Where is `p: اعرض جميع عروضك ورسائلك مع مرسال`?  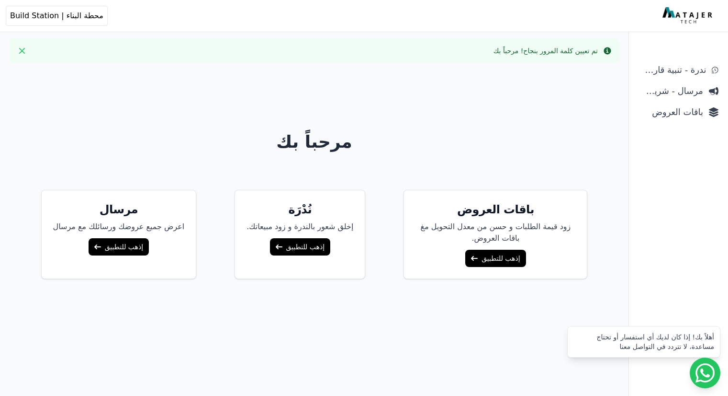
p: اعرض جميع عروضك ورسائلك مع مرسال is located at coordinates (119, 227).